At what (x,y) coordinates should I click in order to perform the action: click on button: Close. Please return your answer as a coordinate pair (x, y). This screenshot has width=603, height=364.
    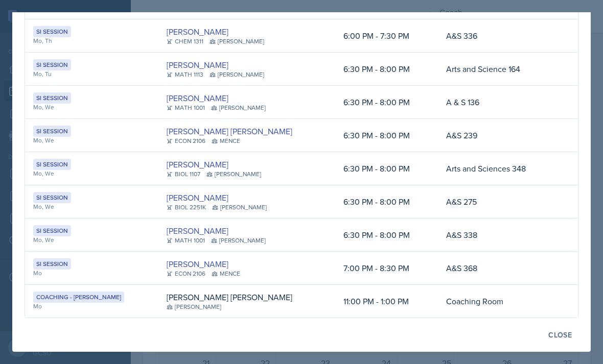
    Looking at the image, I should click on (560, 335).